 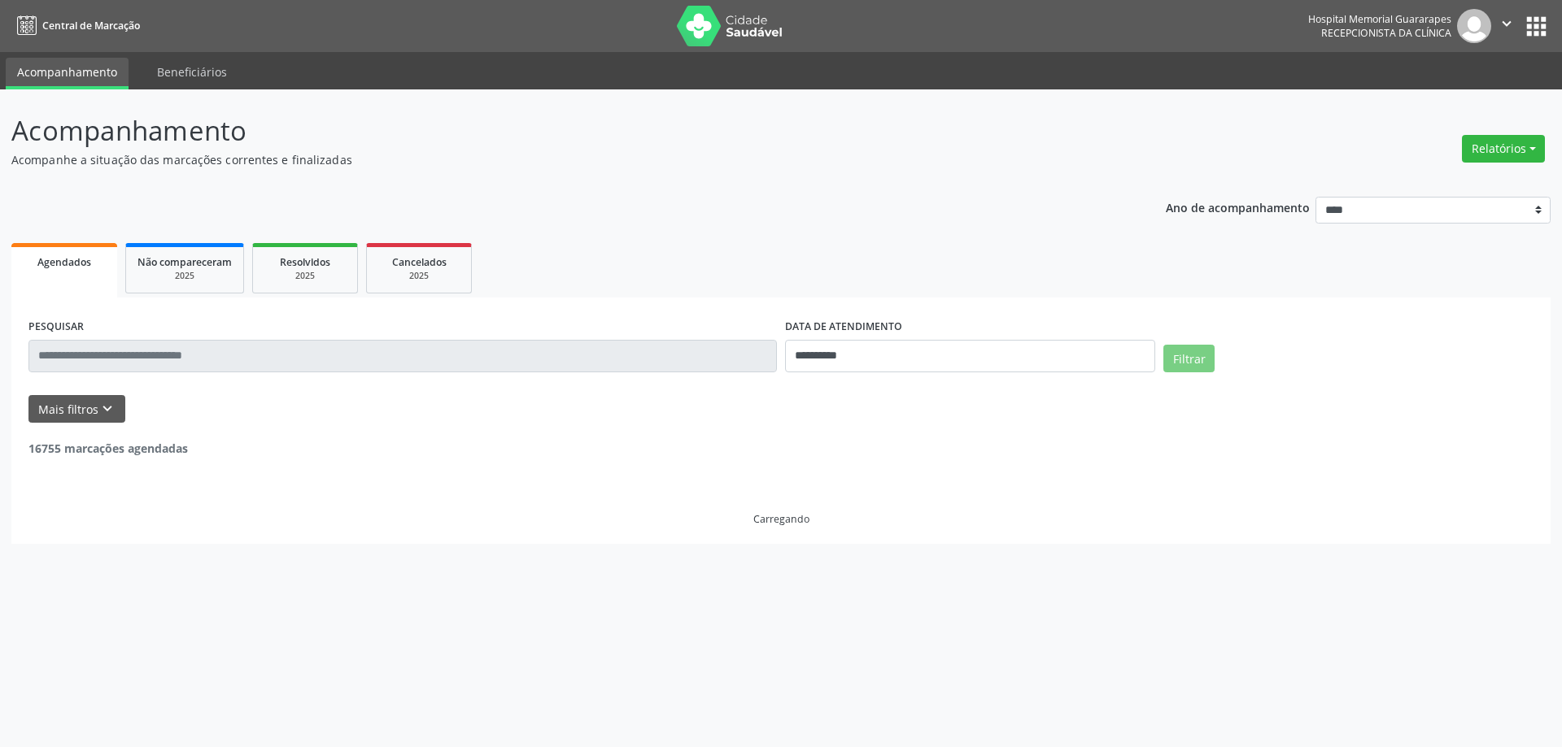 What do you see at coordinates (305, 262) in the screenshot?
I see `span: Resolvidos` at bounding box center [305, 262].